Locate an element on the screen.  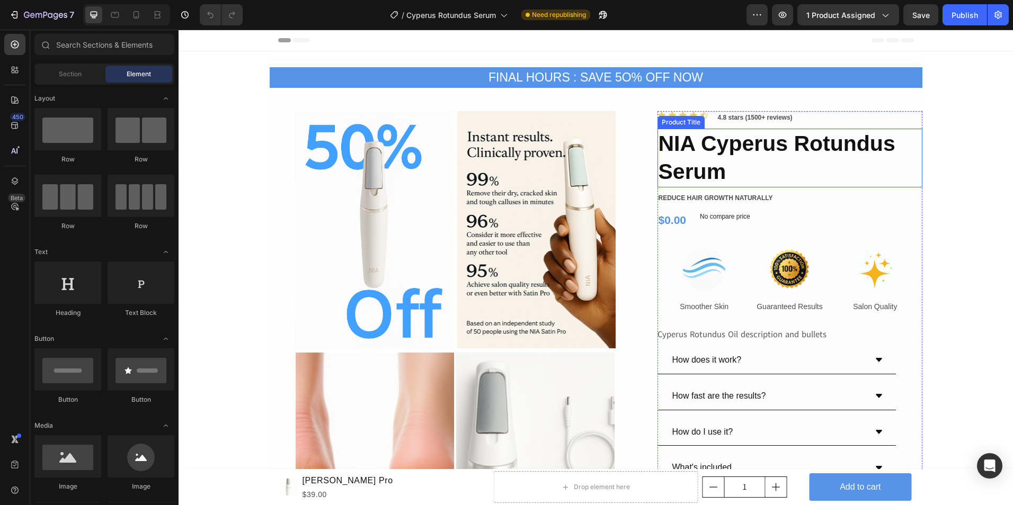
div: Heading is located at coordinates (68, 313).